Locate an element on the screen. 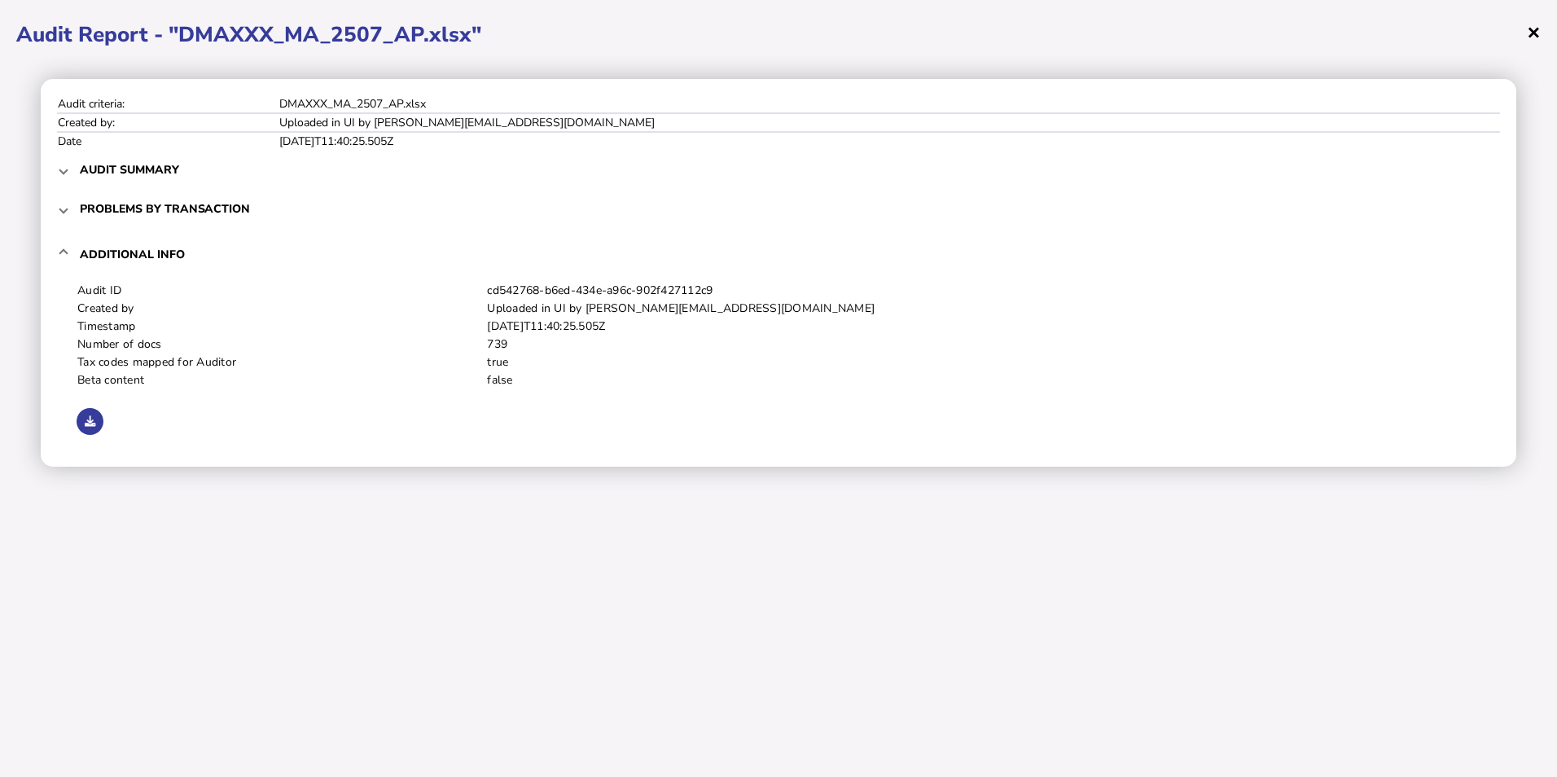 The height and width of the screenshot is (777, 1557). td: DMAXXX_MA_2507_AP.xlsx is located at coordinates (889, 104).